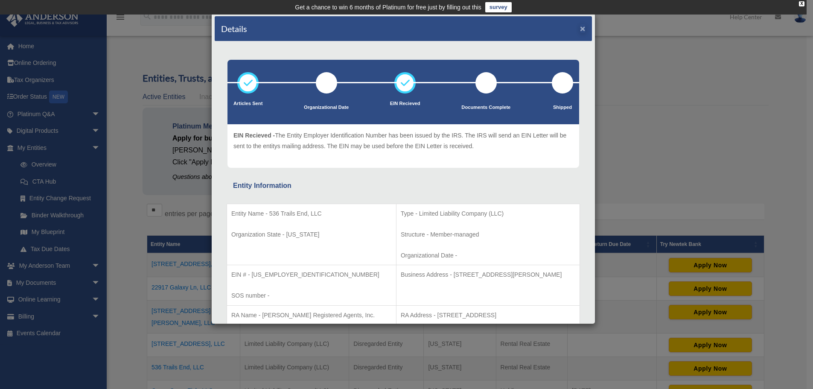 This screenshot has width=813, height=389. Describe the element at coordinates (802, 4) in the screenshot. I see `div: close` at that location.